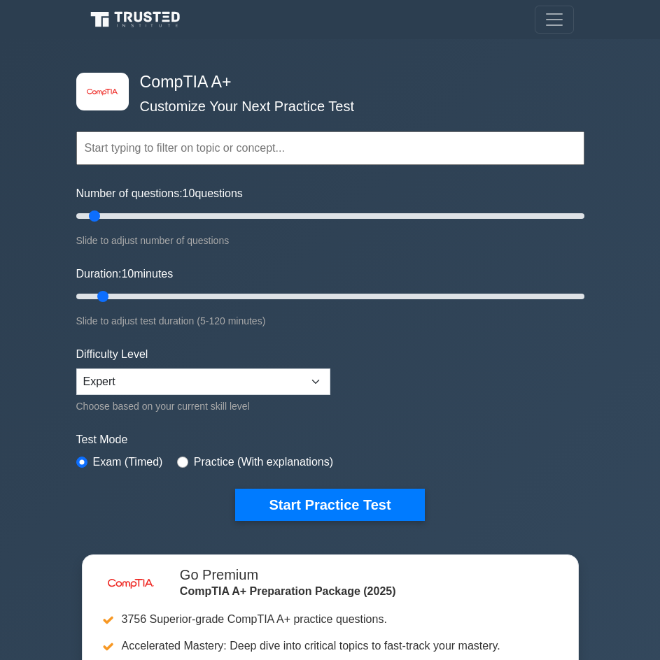 The width and height of the screenshot is (660, 660). I want to click on div: Choose based on your current skill level, so click(203, 406).